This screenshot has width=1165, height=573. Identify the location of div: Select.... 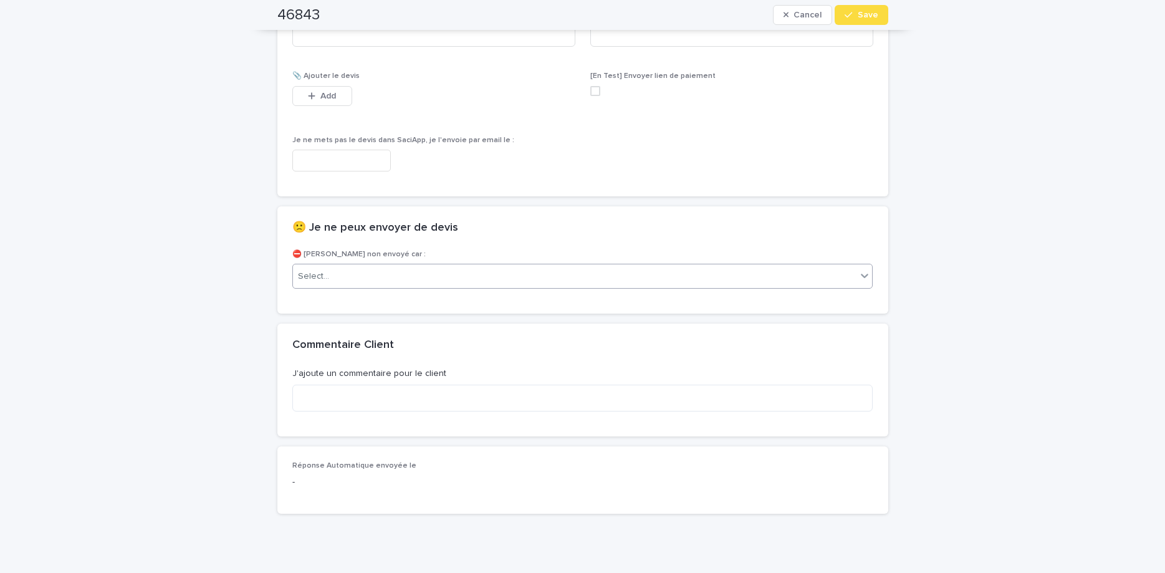
(314, 276).